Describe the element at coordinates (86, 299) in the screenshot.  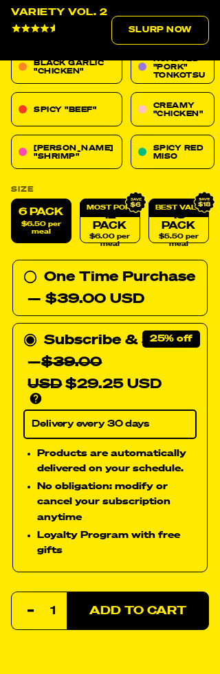
I see `div: — $39.00 USD` at that location.